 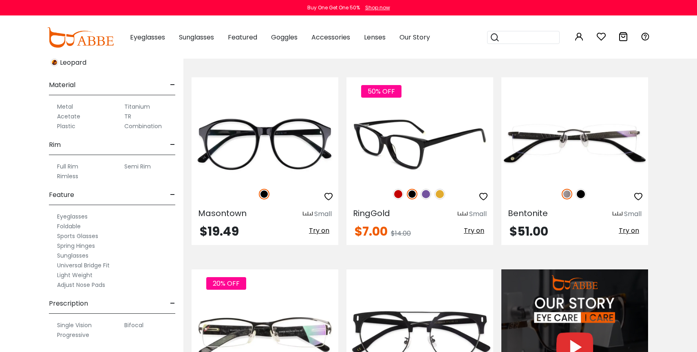 What do you see at coordinates (420, 143) in the screenshot?
I see `img: Black RingGold - Acetate ,Eyeglasses` at bounding box center [420, 143].